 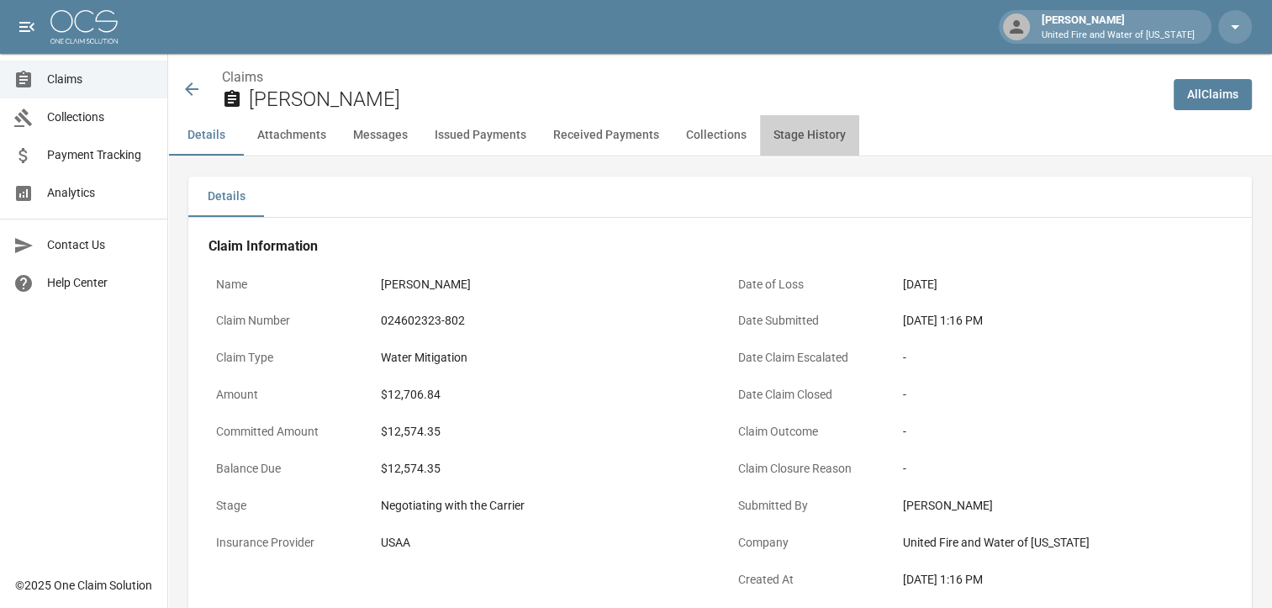 I want to click on p: Date of Loss, so click(x=806, y=284).